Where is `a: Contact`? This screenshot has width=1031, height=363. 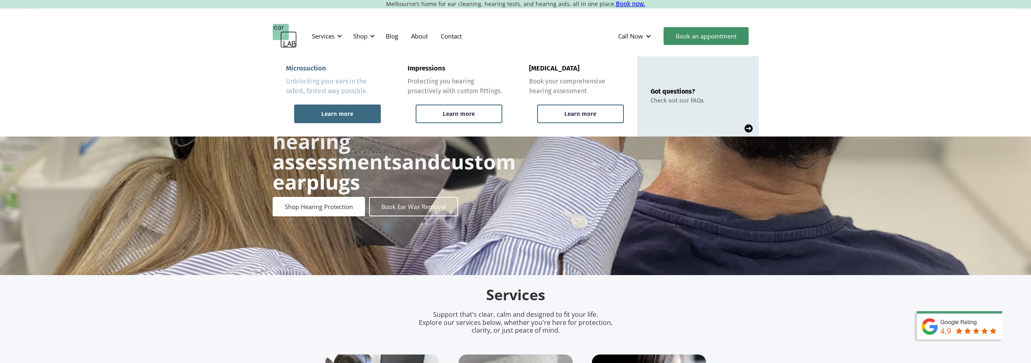
a: Contact is located at coordinates (451, 36).